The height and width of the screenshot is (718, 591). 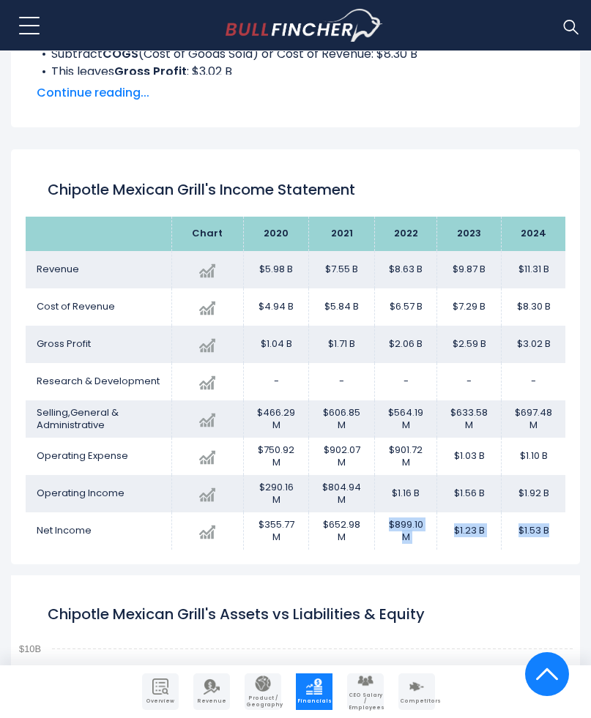 I want to click on li: This leaves : $3.02 B, so click(x=295, y=72).